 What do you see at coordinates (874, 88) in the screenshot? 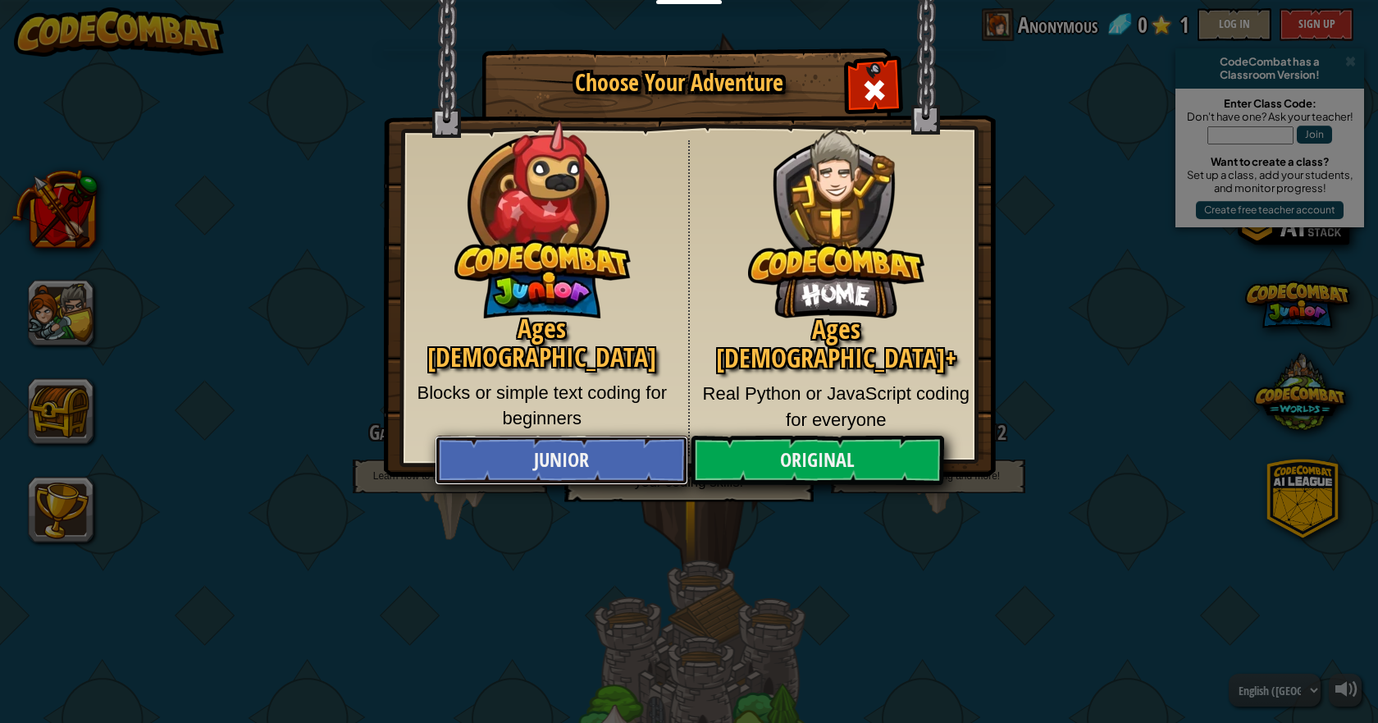
I see `div: Close modal` at bounding box center [874, 88].